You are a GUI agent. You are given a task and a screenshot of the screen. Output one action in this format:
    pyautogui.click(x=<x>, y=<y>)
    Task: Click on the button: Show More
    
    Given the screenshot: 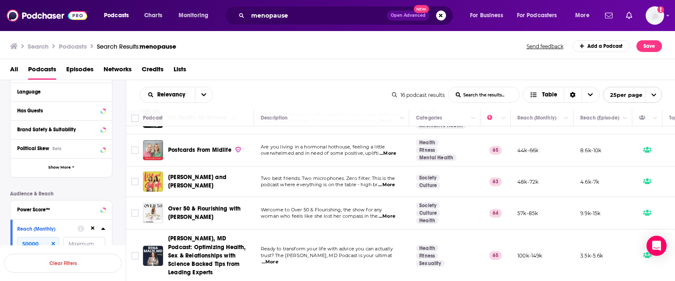 What is the action you would take?
    pyautogui.click(x=61, y=167)
    